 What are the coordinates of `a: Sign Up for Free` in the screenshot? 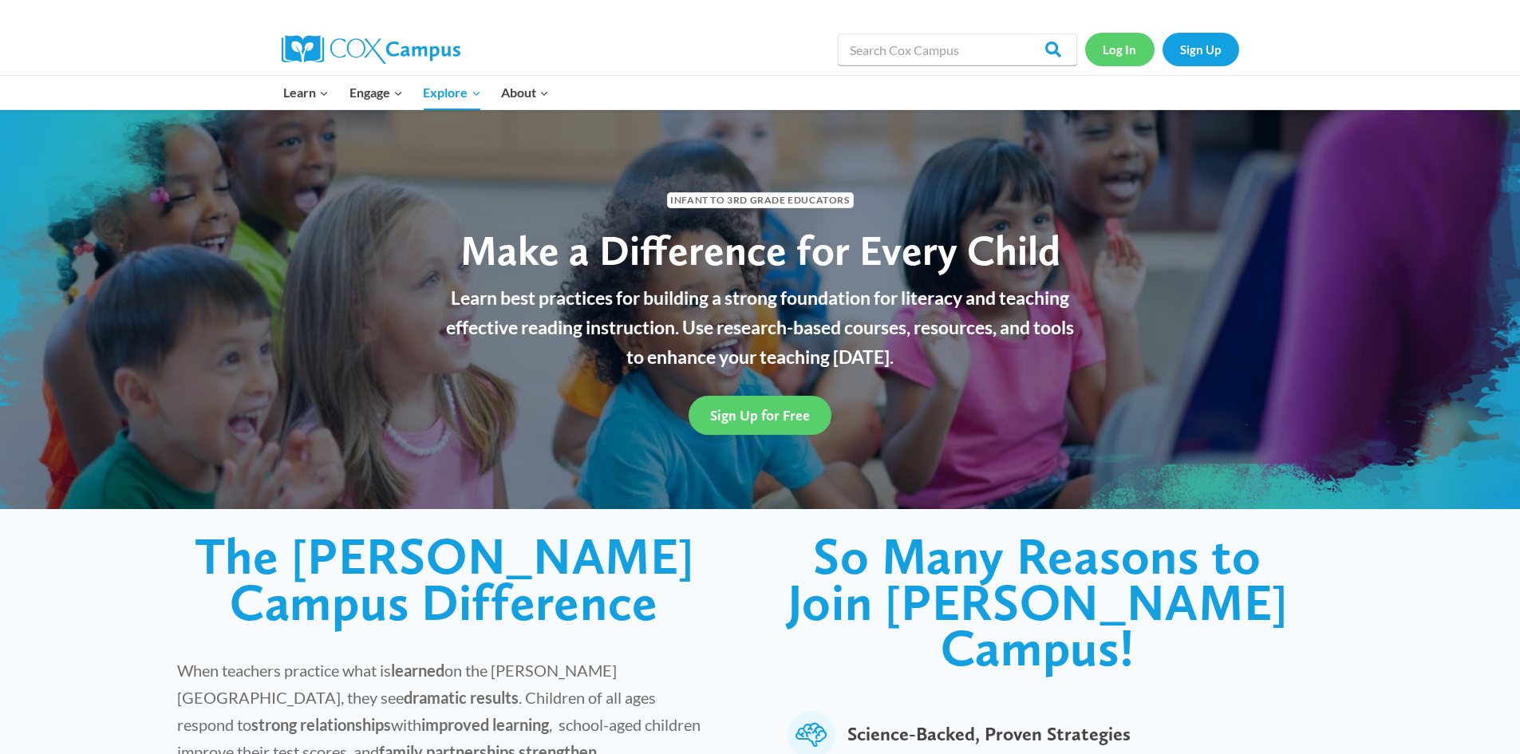 It's located at (759, 415).